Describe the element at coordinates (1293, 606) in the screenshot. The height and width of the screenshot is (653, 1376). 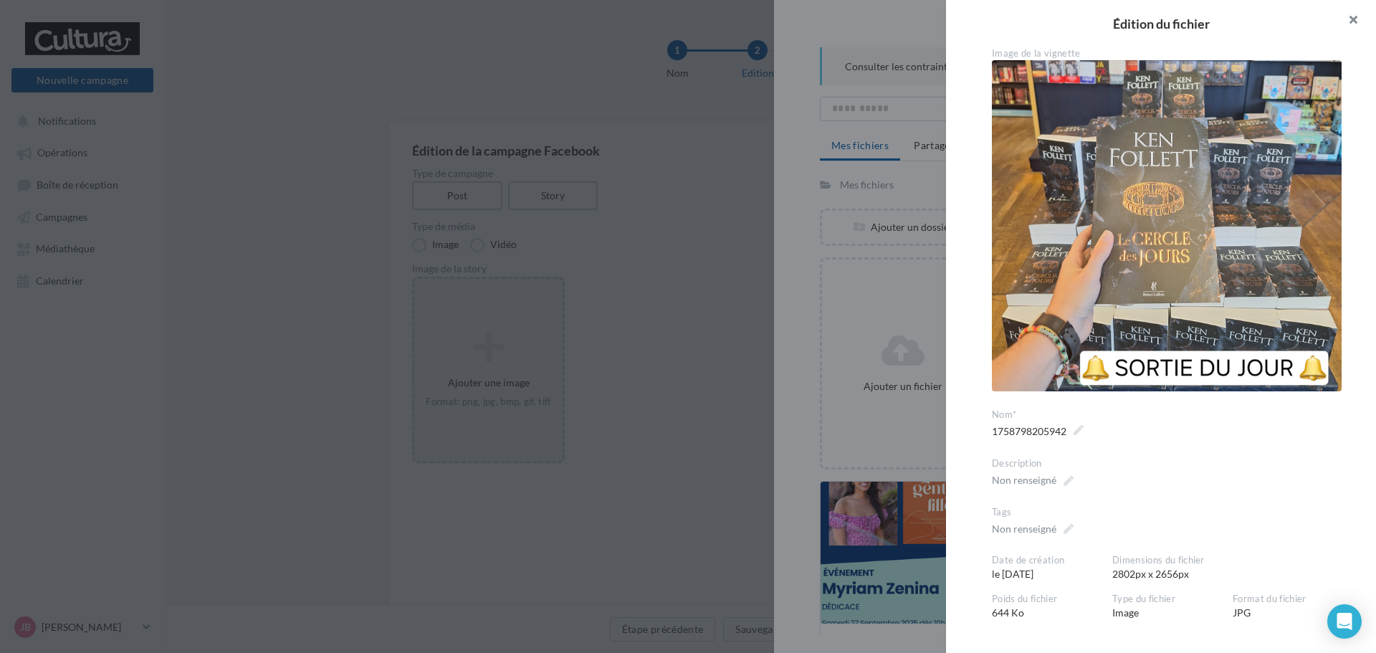
I see `div: JPG` at that location.